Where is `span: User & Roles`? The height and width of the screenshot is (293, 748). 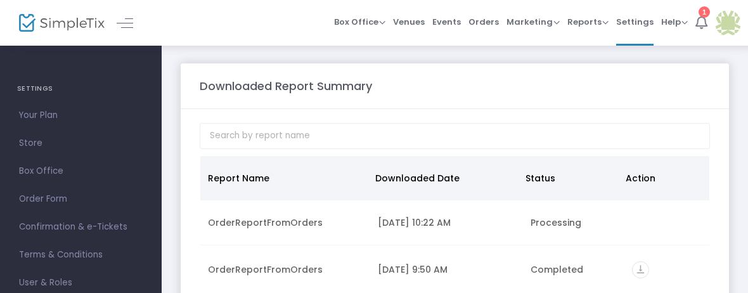
span: User & Roles is located at coordinates (80, 283).